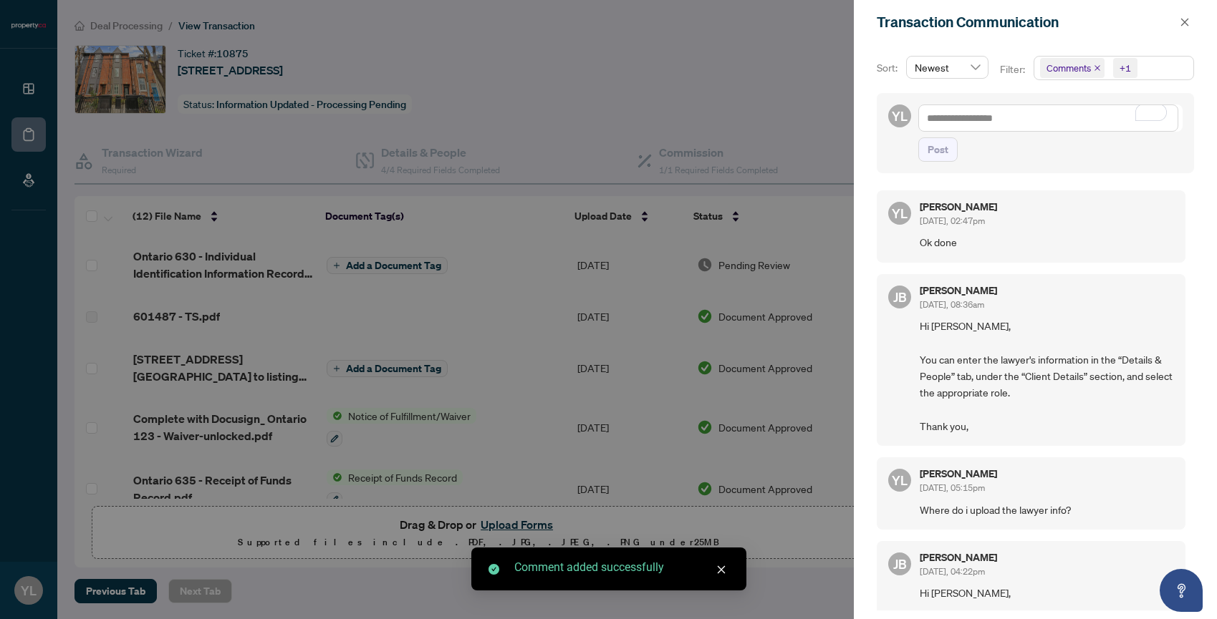  Describe the element at coordinates (1025, 22) in the screenshot. I see `div: Transaction Communication` at that location.